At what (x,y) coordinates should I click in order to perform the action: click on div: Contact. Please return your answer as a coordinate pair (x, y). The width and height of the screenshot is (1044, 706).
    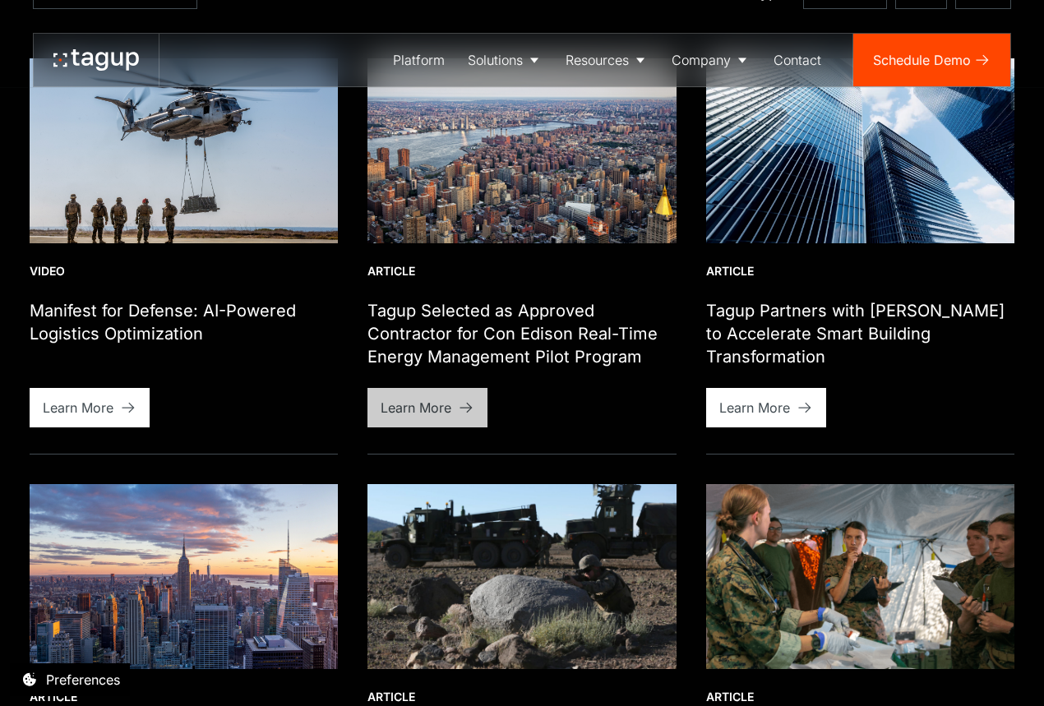
    Looking at the image, I should click on (797, 60).